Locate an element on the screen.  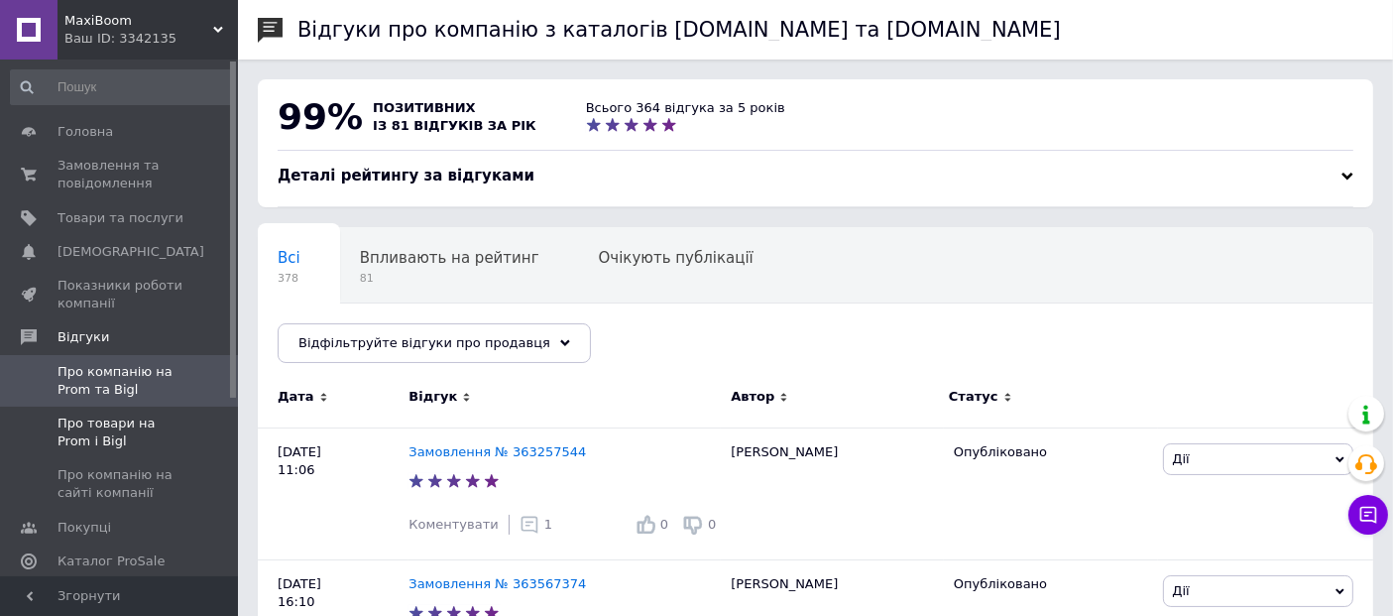
span: Показники роботи компанії is located at coordinates (120, 295).